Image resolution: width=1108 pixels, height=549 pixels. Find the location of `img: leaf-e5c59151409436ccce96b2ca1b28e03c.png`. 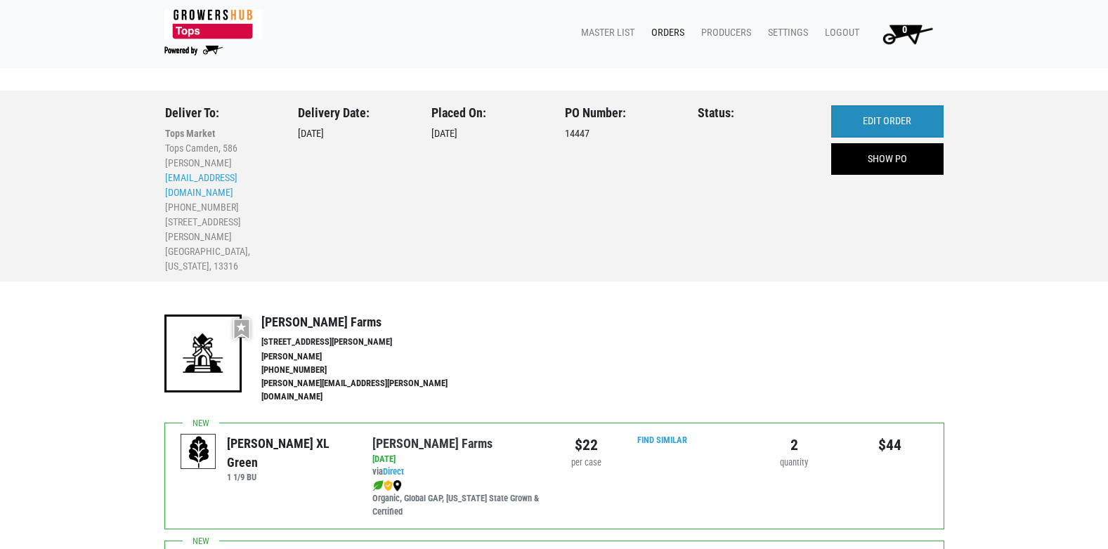

img: leaf-e5c59151409436ccce96b2ca1b28e03c.png is located at coordinates (378, 486).